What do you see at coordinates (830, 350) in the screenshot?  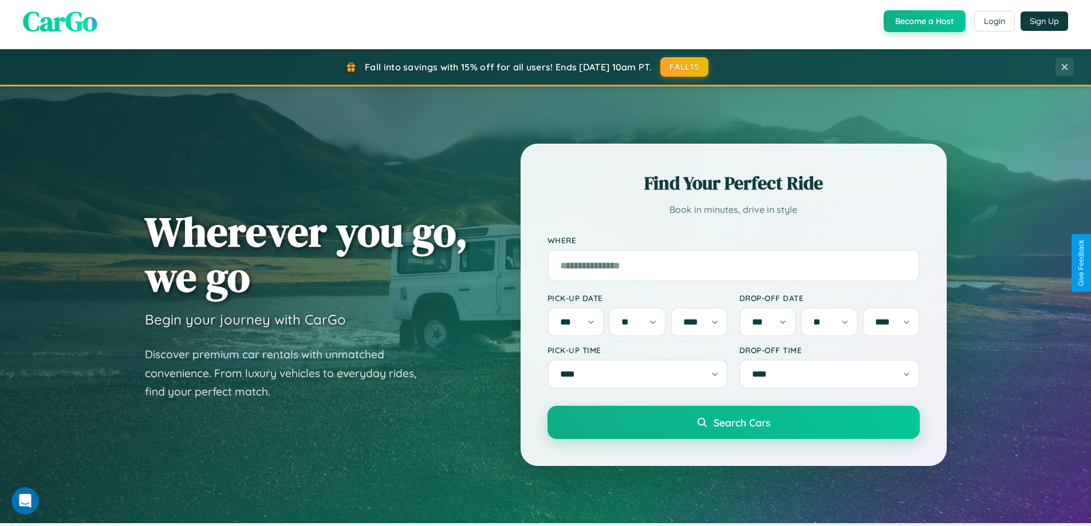 I see `label: Drop-off Time` at bounding box center [830, 350].